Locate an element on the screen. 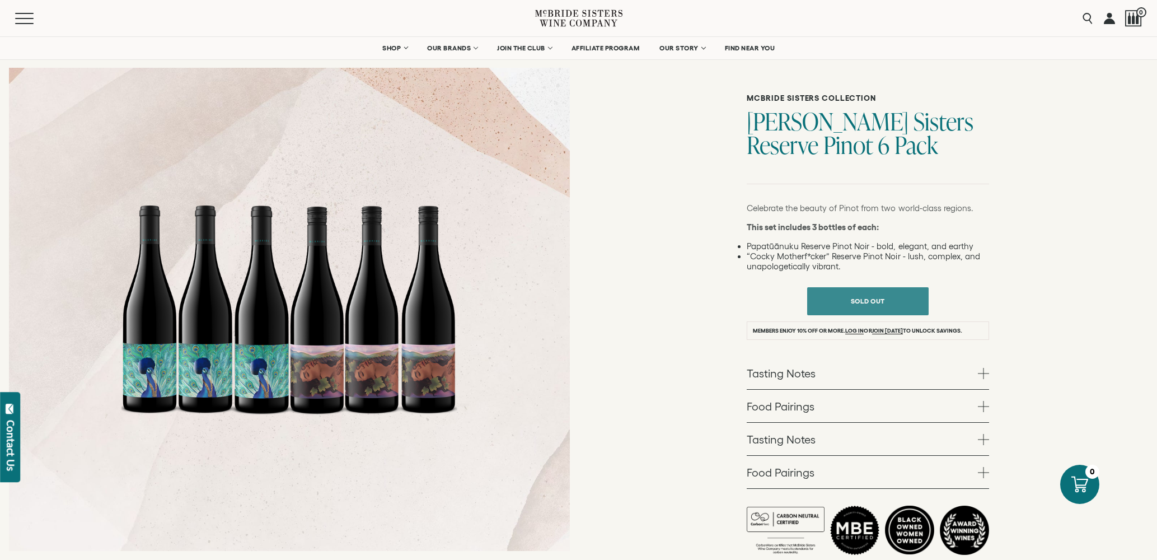 The height and width of the screenshot is (560, 1157). a: JOIN THE CLUB is located at coordinates (524, 48).